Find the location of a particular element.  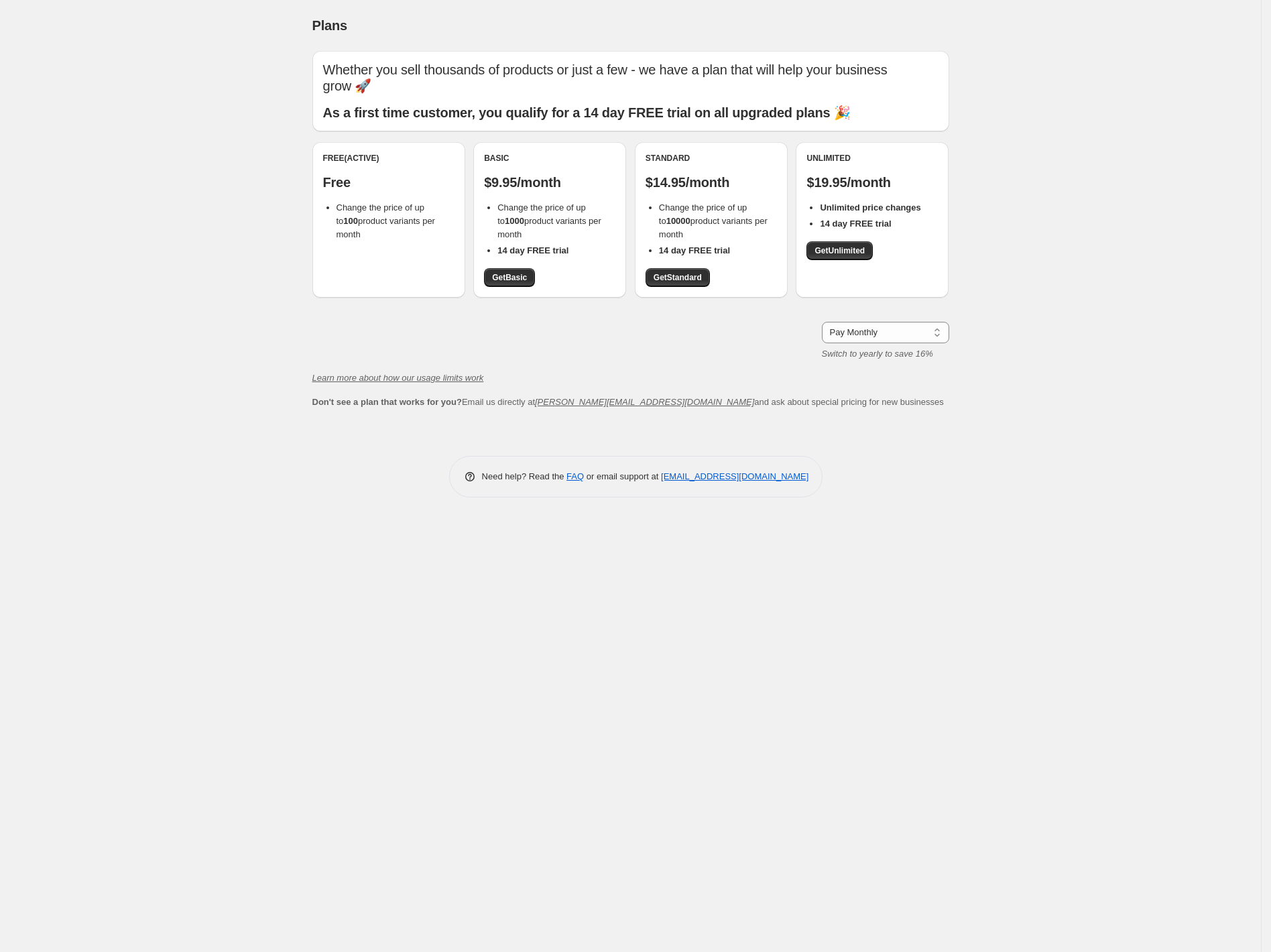

b: Don't see a plan that works for you? is located at coordinates (387, 401).